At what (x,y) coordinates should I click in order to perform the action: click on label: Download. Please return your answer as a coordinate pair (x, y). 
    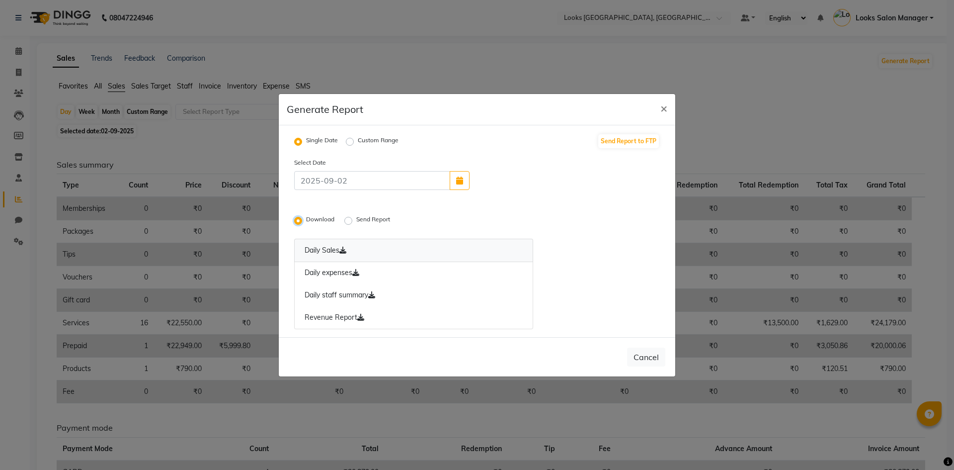
    Looking at the image, I should click on (321, 221).